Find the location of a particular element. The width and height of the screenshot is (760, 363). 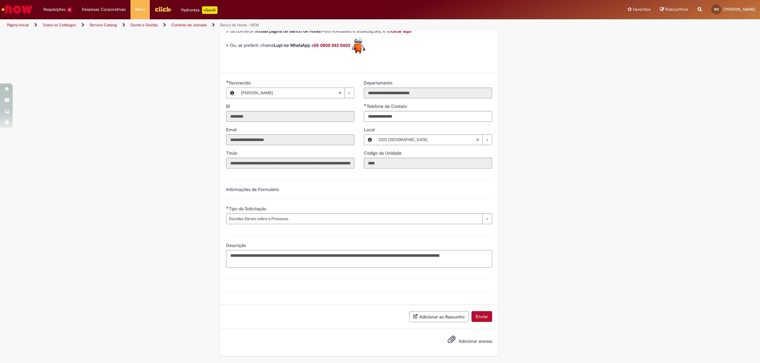

a: Página inicial is located at coordinates (18, 25).